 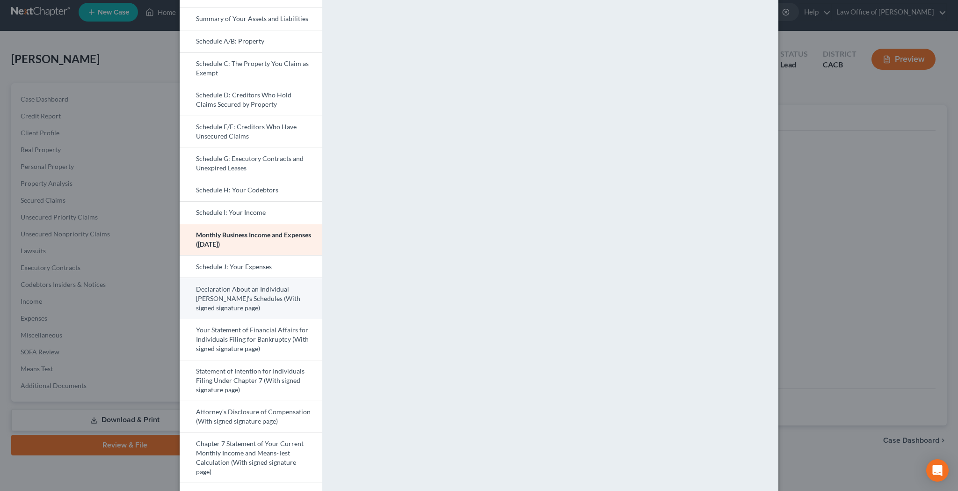 I want to click on a: Schedule D: Creditors Who Hold Claims Secured by Property, so click(x=251, y=100).